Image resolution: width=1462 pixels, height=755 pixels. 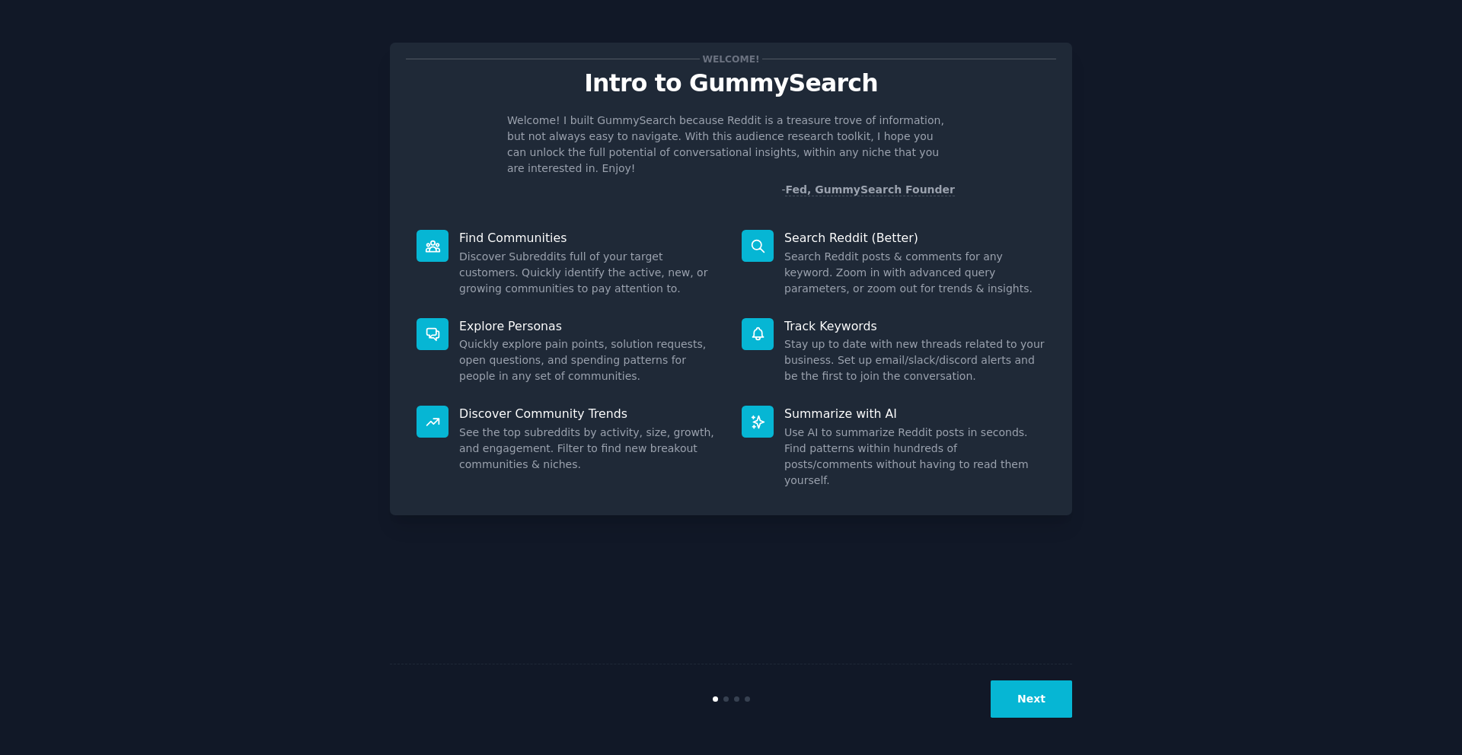 What do you see at coordinates (915, 414) in the screenshot?
I see `p: Summarize with AI` at bounding box center [915, 414].